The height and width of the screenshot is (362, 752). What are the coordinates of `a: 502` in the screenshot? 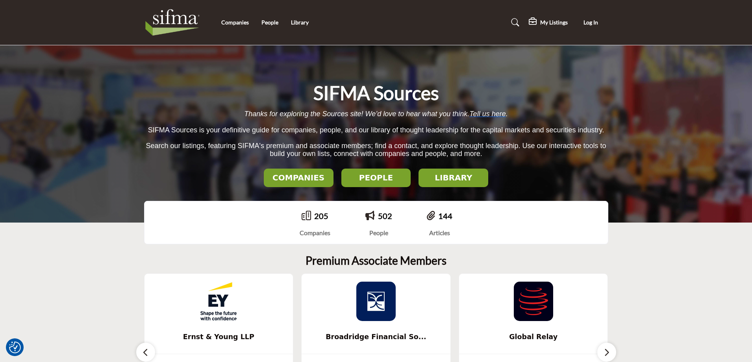 It's located at (385, 216).